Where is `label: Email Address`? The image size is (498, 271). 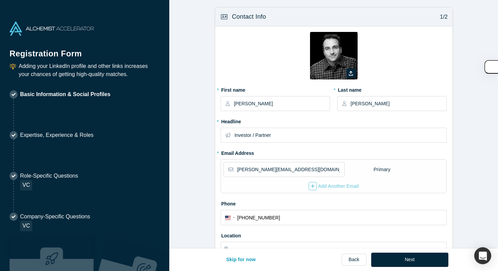
label: Email Address is located at coordinates (237, 152).